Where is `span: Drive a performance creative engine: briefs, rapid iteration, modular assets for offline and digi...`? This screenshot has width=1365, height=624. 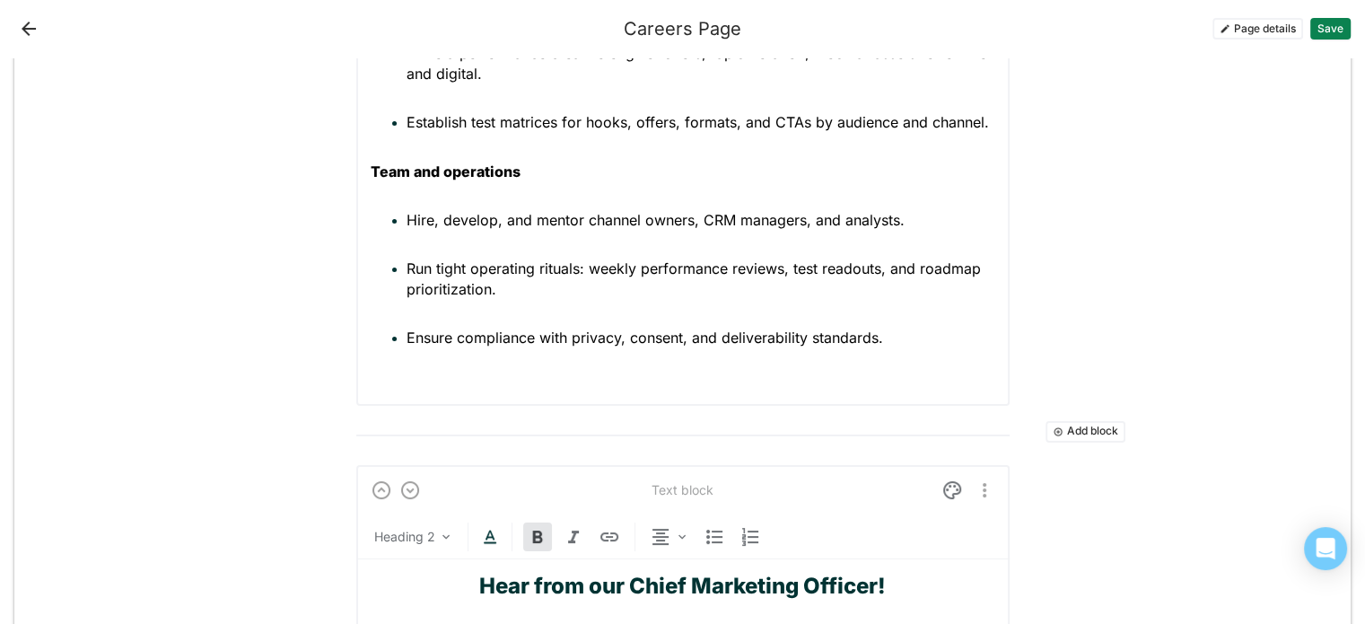
span: Drive a performance creative engine: briefs, rapid iteration, modular assets for offline and digi... is located at coordinates (699, 63).